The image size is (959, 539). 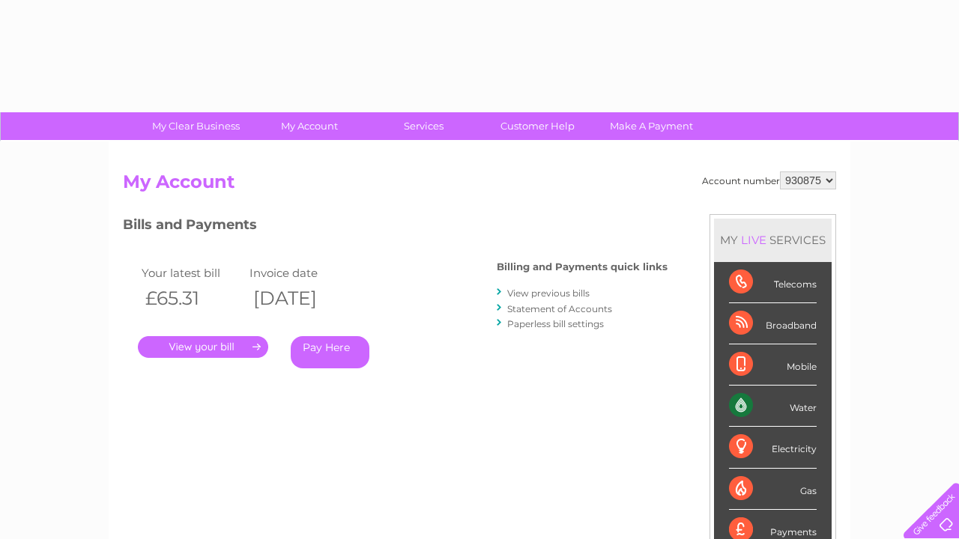 I want to click on div: LIVE, so click(x=753, y=240).